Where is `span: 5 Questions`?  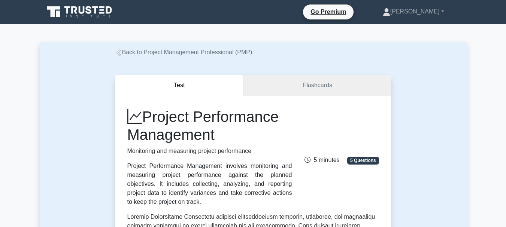
span: 5 Questions is located at coordinates (363, 161).